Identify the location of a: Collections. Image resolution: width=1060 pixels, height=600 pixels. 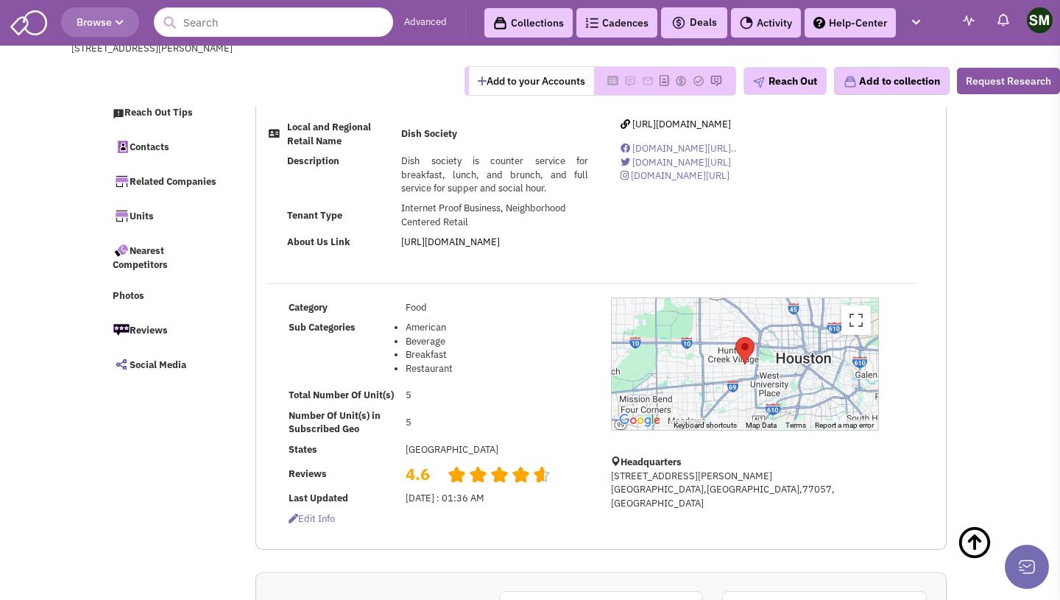
(529, 23).